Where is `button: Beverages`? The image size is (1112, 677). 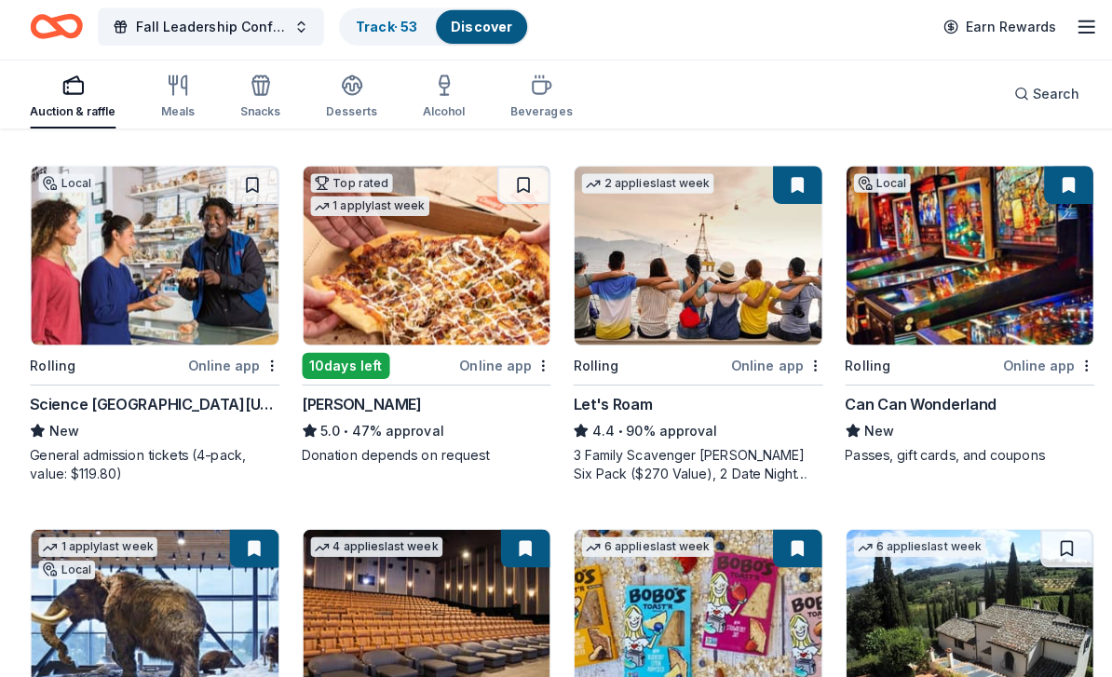
button: Beverages is located at coordinates (536, 103).